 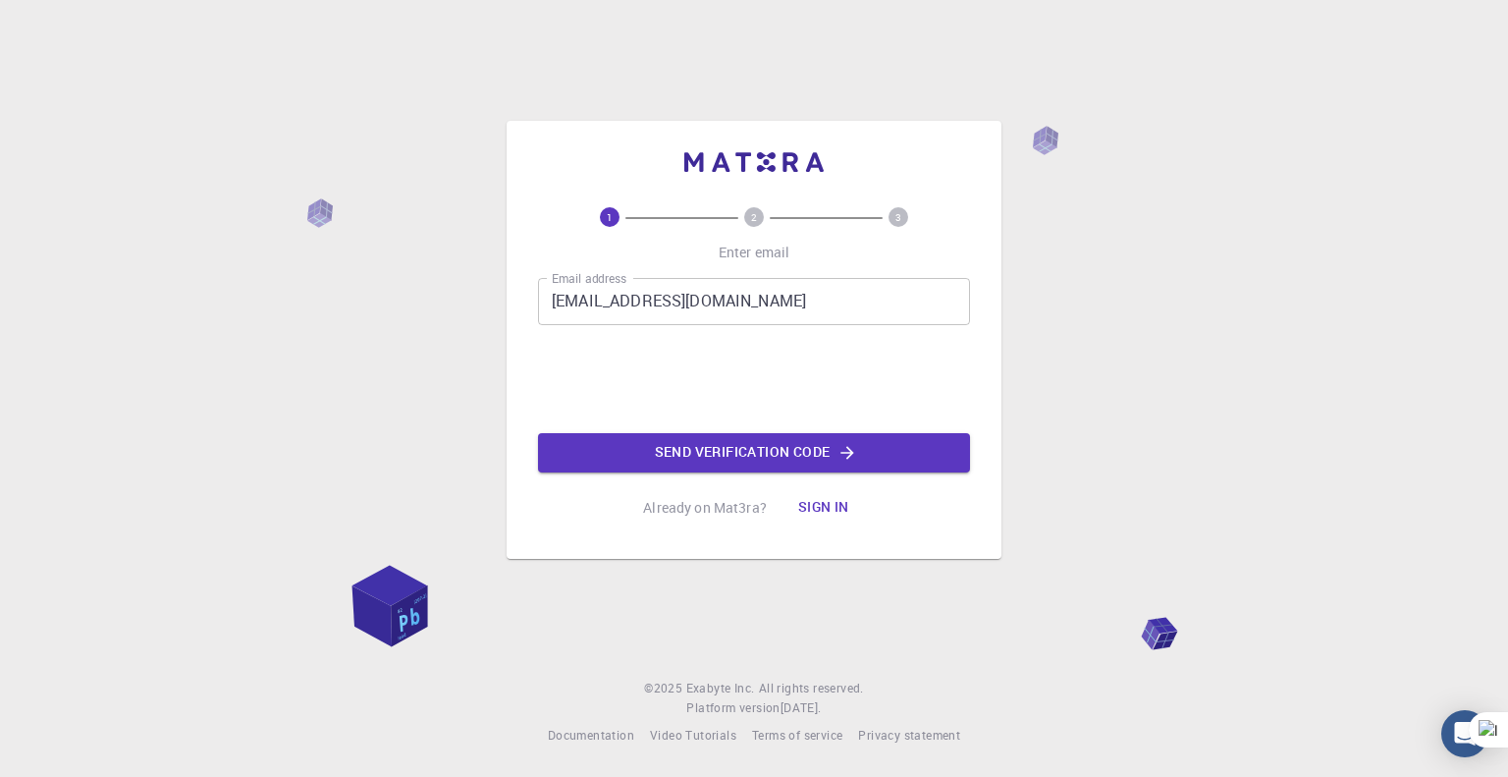 What do you see at coordinates (591, 736) in the screenshot?
I see `a: Documentation` at bounding box center [591, 736].